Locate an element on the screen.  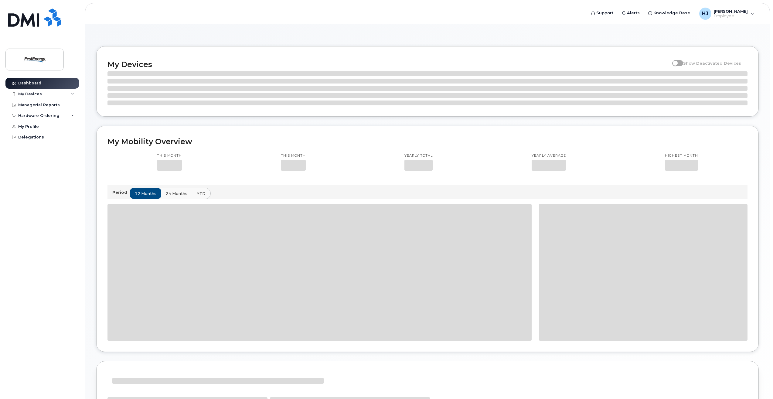
input: Show Deactivated Devices is located at coordinates (675, 60).